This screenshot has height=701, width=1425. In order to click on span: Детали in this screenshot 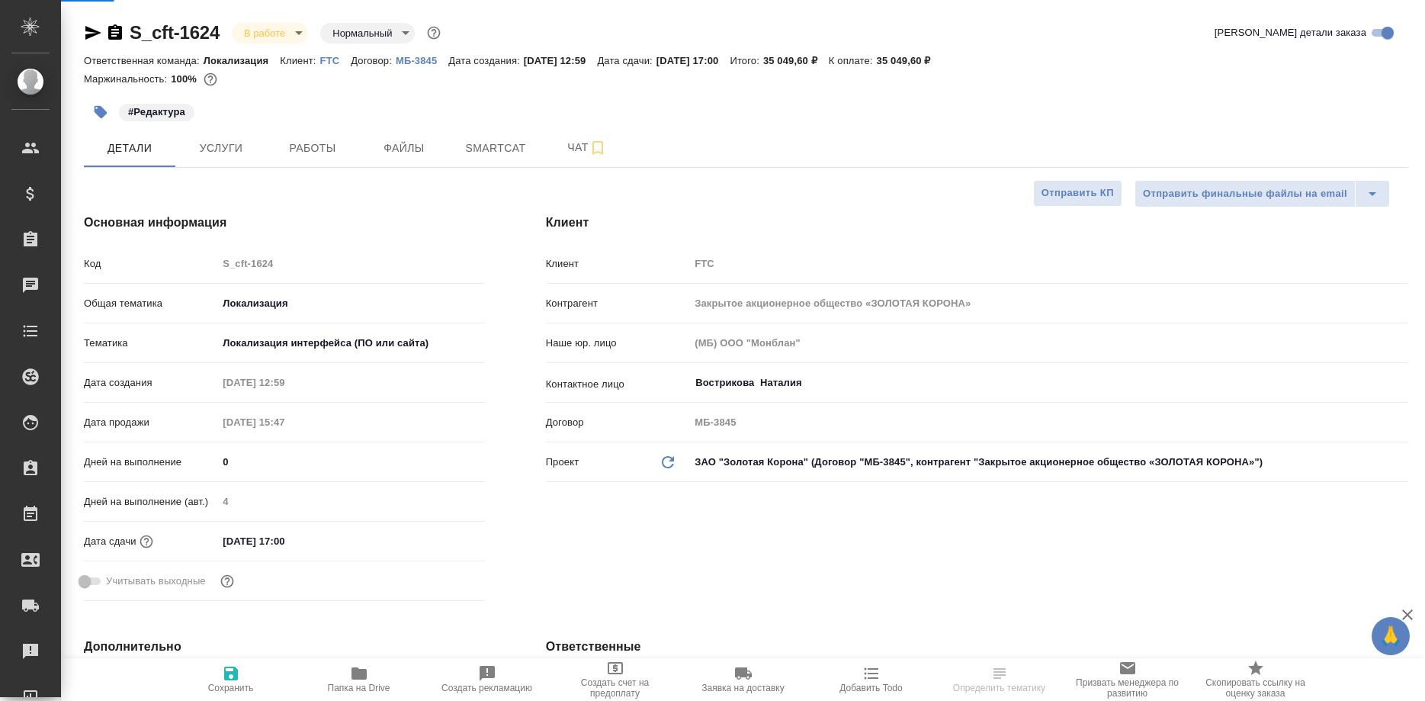, I will do `click(130, 148)`.